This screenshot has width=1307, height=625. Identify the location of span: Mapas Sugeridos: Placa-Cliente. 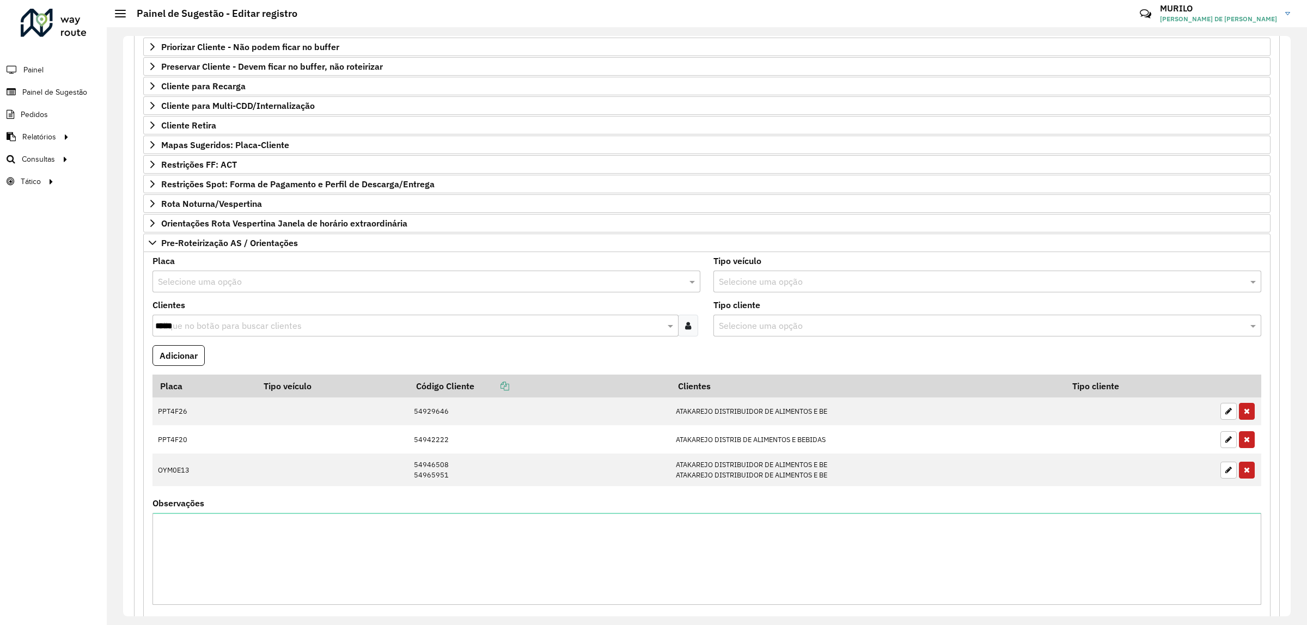
(225, 145).